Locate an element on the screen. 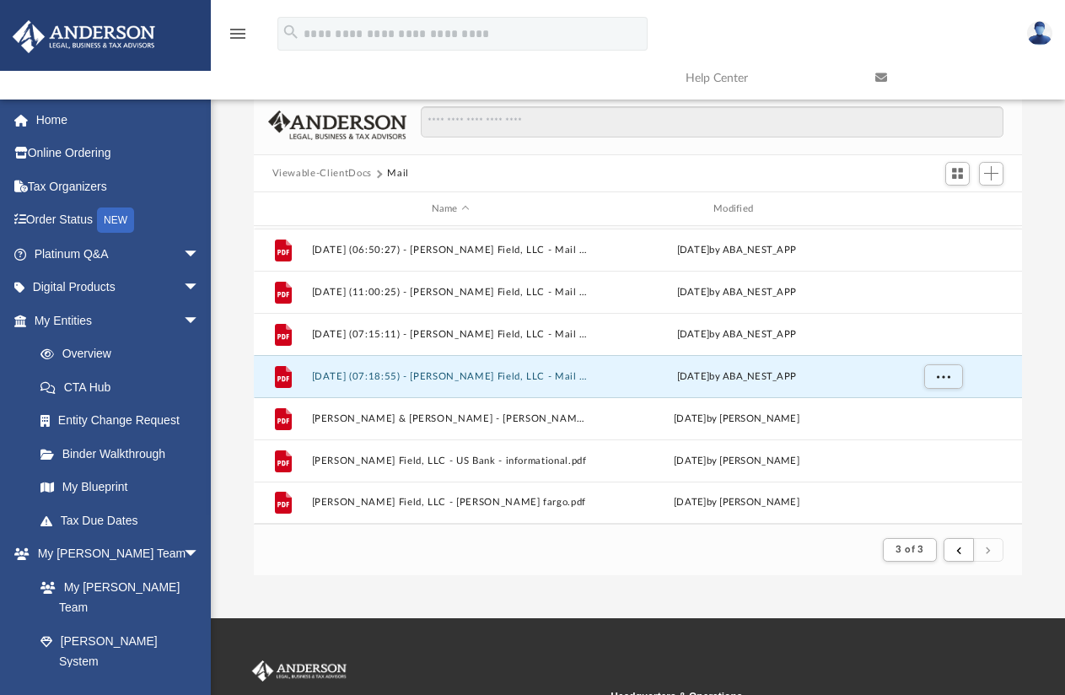  a: My Entitiesarrow_drop_down is located at coordinates (118, 320).